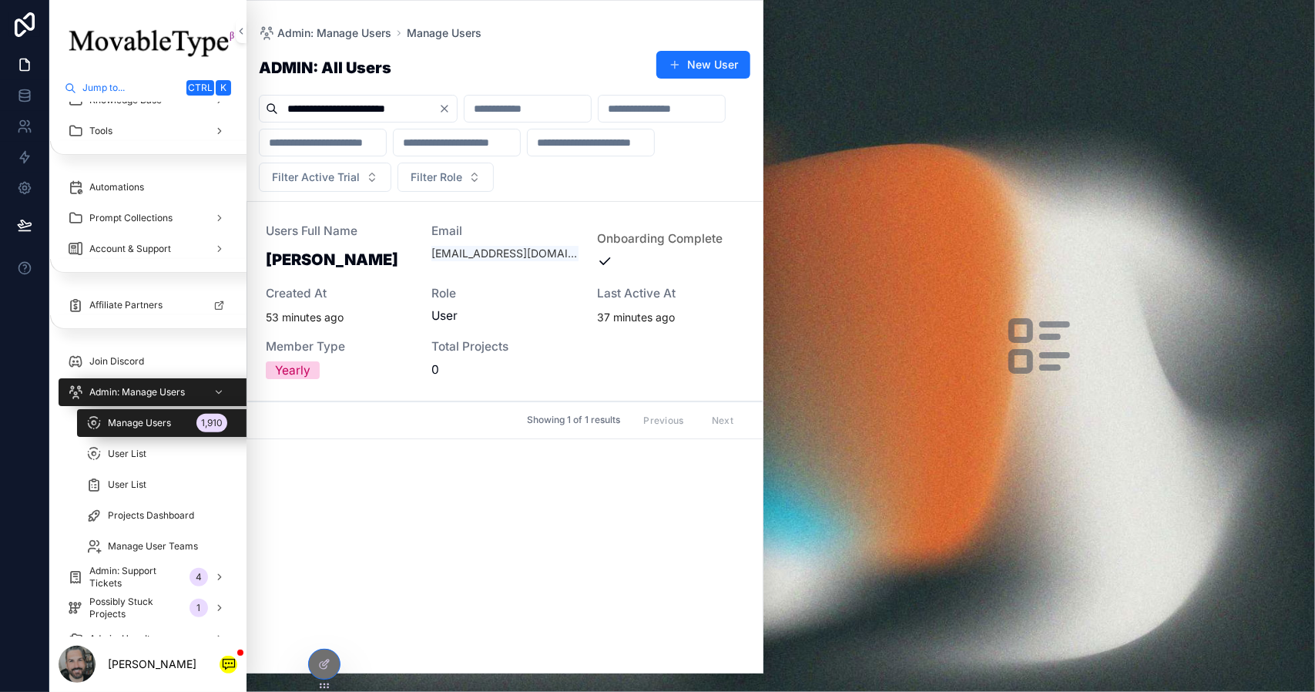 This screenshot has width=1315, height=692. What do you see at coordinates (148, 369) in the screenshot?
I see `div: scrollable content` at bounding box center [148, 369].